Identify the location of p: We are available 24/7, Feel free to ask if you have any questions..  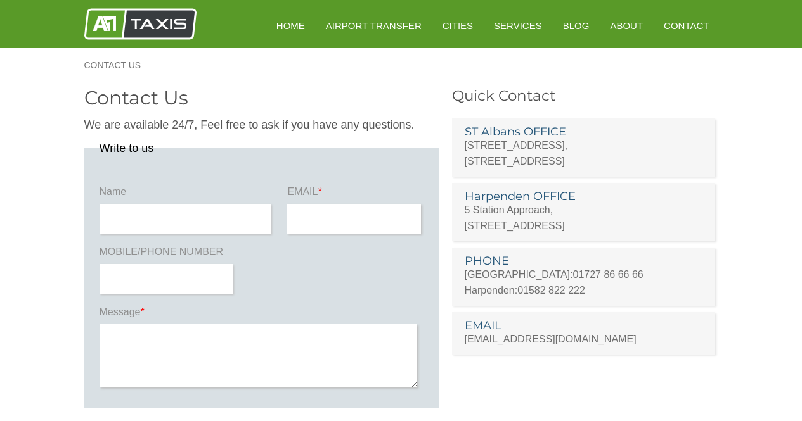
(262, 125).